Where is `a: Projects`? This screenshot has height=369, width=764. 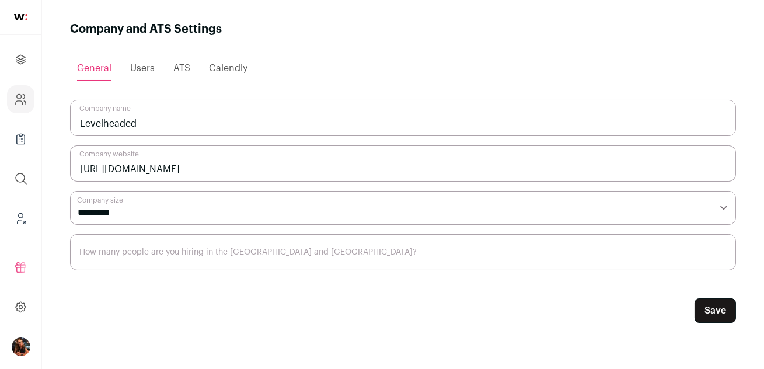 a: Projects is located at coordinates (20, 60).